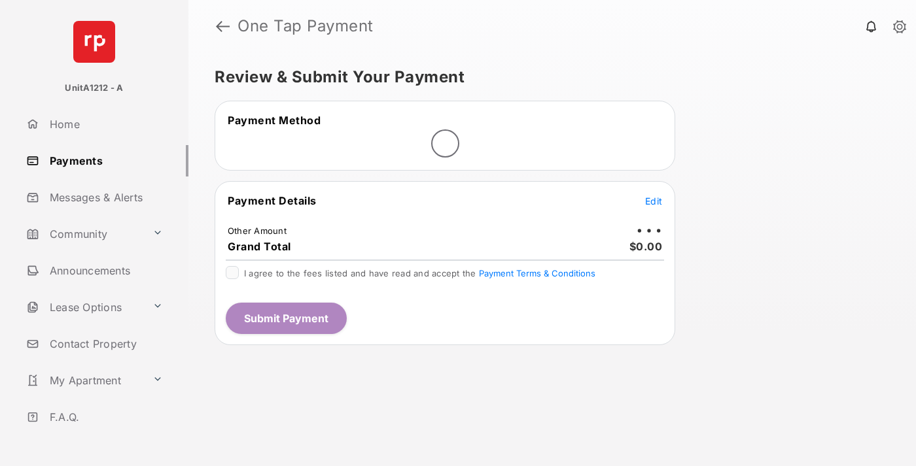 Image resolution: width=916 pixels, height=466 pixels. Describe the element at coordinates (105, 417) in the screenshot. I see `a: F.A.Q.` at that location.